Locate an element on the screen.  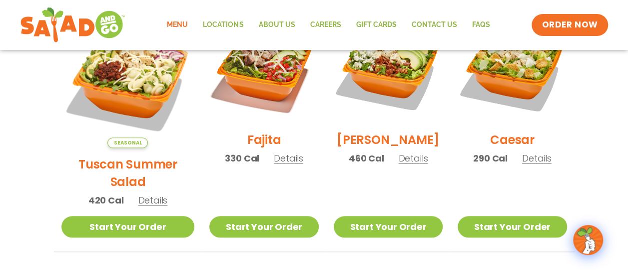
img: Product photo for Cobb Salad is located at coordinates (388, 69).